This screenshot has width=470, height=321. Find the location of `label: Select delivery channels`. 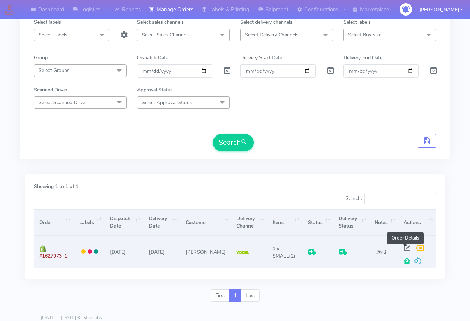

label: Select delivery channels is located at coordinates (266, 22).